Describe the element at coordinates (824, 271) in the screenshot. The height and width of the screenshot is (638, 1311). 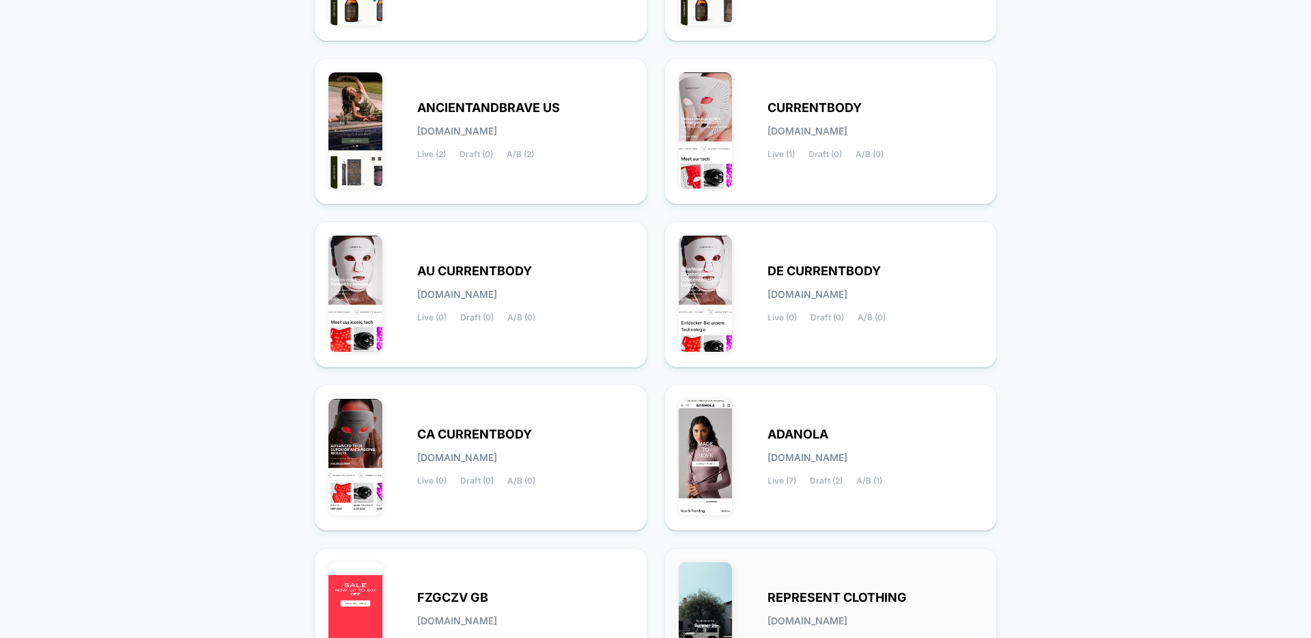
I see `span: DE CURRENTBODY` at that location.